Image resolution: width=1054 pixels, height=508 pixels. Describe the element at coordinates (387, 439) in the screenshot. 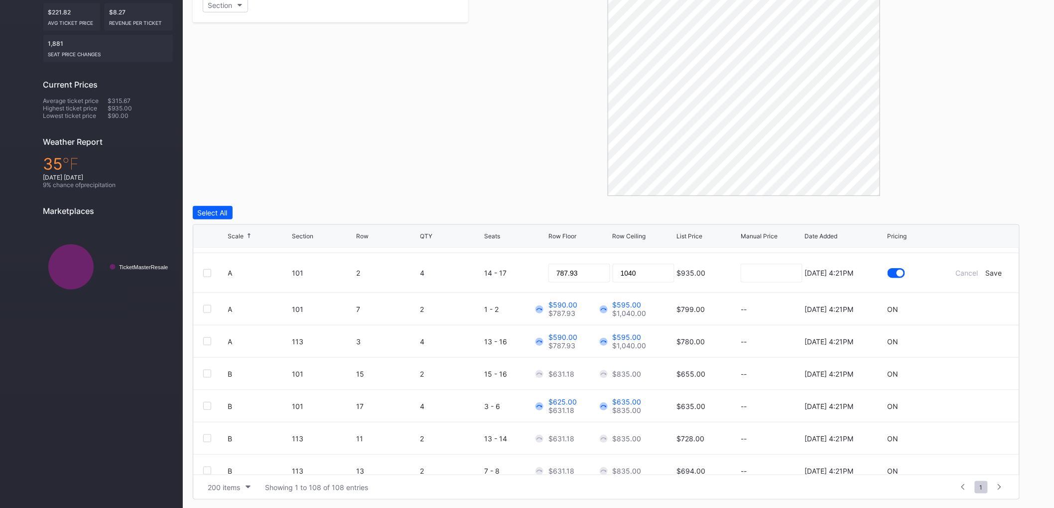

I see `div: 11` at that location.